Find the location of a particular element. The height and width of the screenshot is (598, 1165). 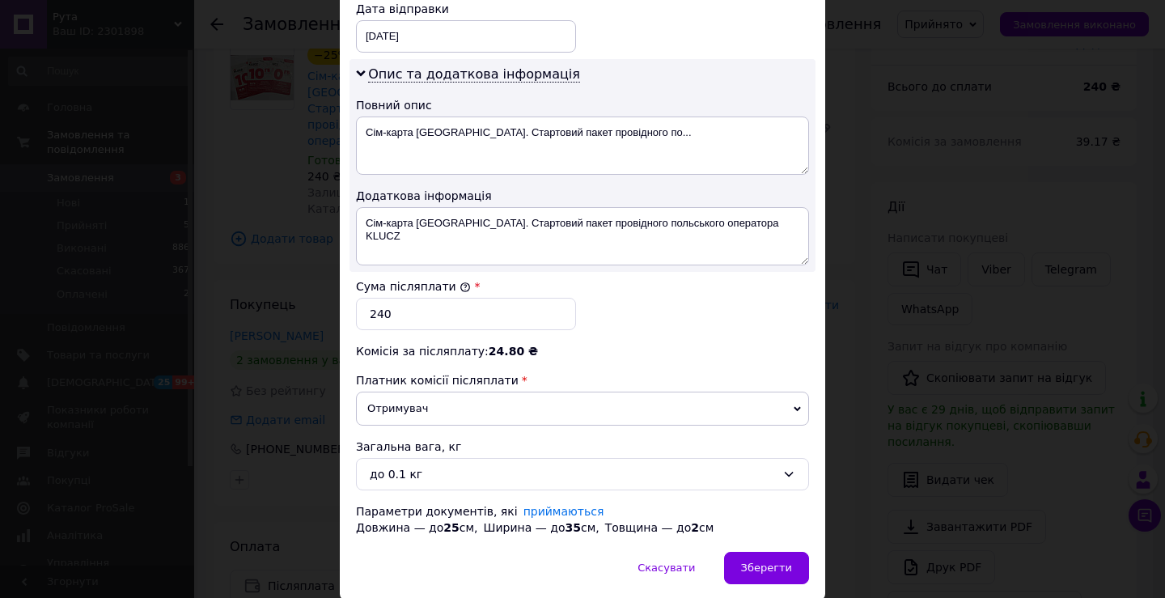

span: 24.80 ₴ is located at coordinates (513, 351).